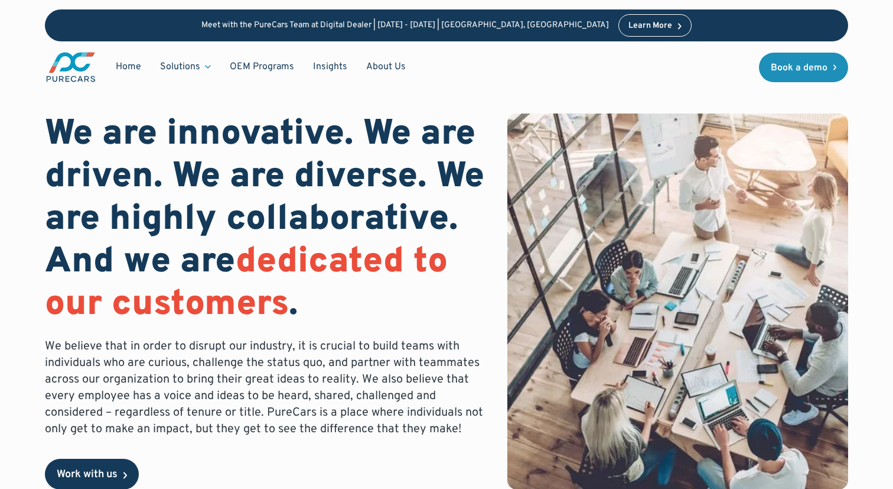 The image size is (893, 489). Describe the element at coordinates (651, 26) in the screenshot. I see `div: Learn More` at that location.